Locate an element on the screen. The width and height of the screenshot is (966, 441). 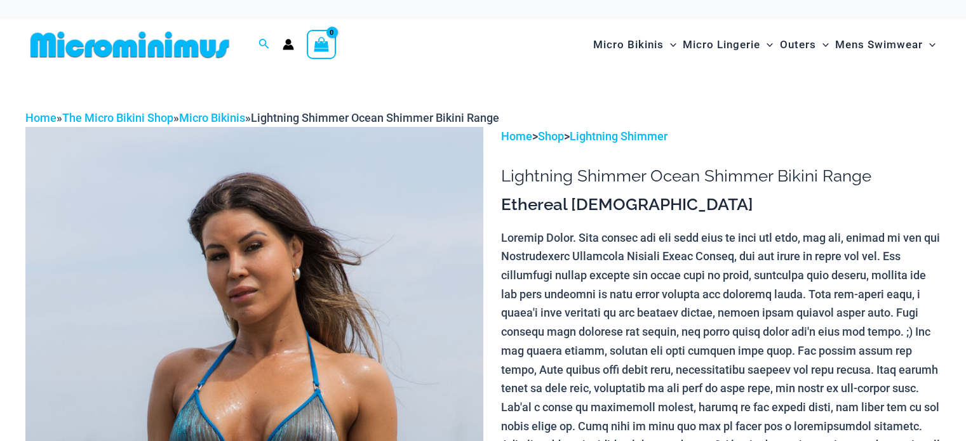
a: Micro Bikinis is located at coordinates (212, 117).